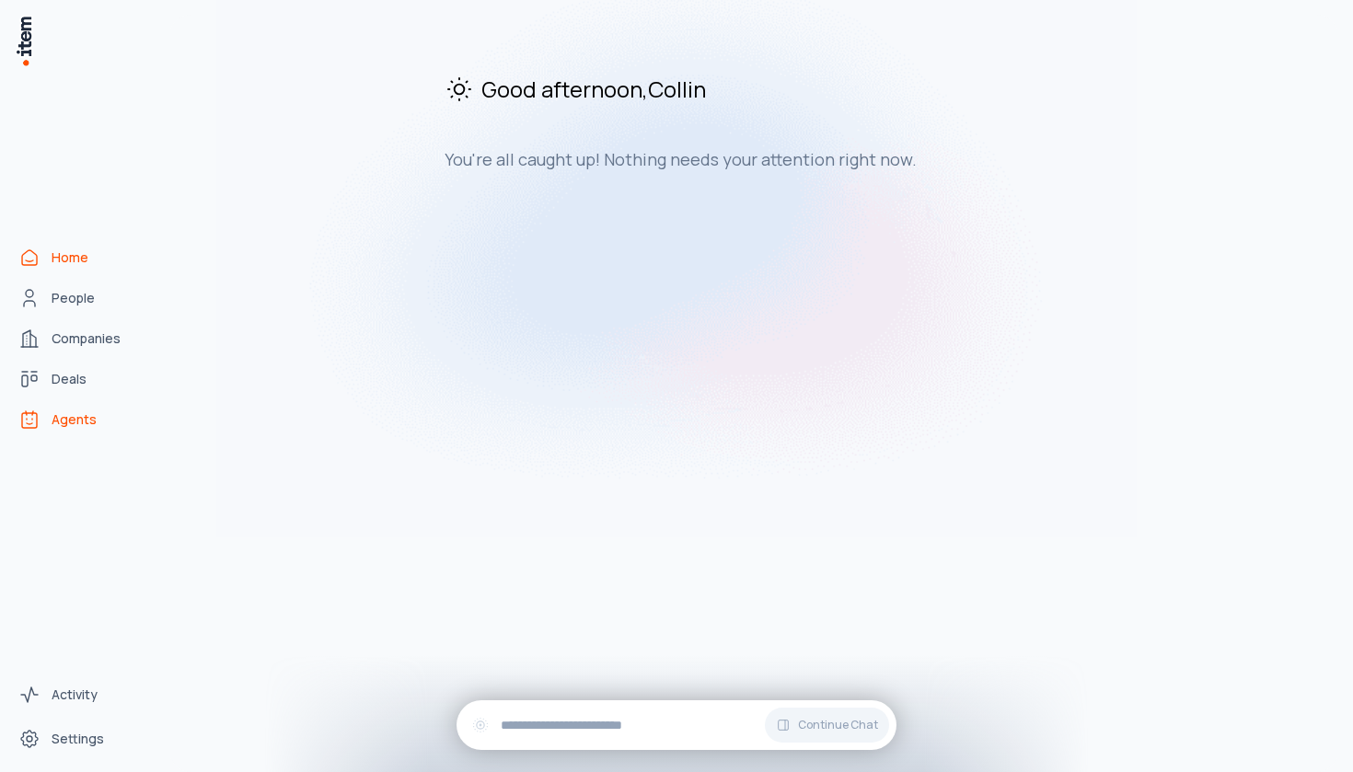  What do you see at coordinates (676, 725) in the screenshot?
I see `div: Continue Chat` at bounding box center [676, 725].